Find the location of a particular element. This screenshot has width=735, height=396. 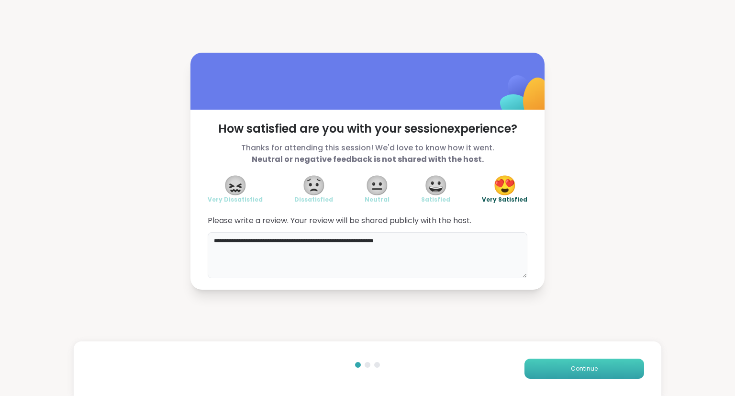

span: Thanks for attending this session! We'd love to know how it went. is located at coordinates (368, 154).